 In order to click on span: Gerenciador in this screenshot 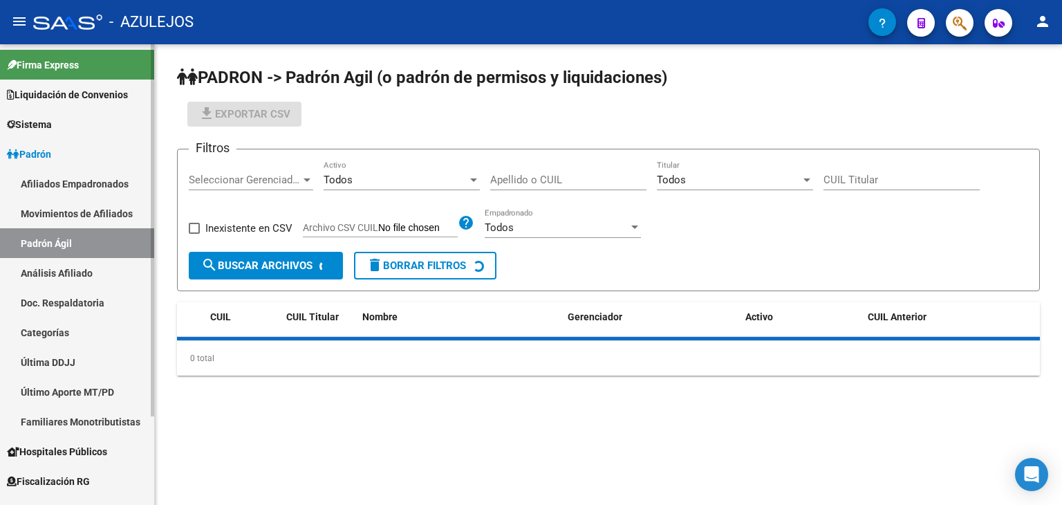, I will do `click(595, 317)`.